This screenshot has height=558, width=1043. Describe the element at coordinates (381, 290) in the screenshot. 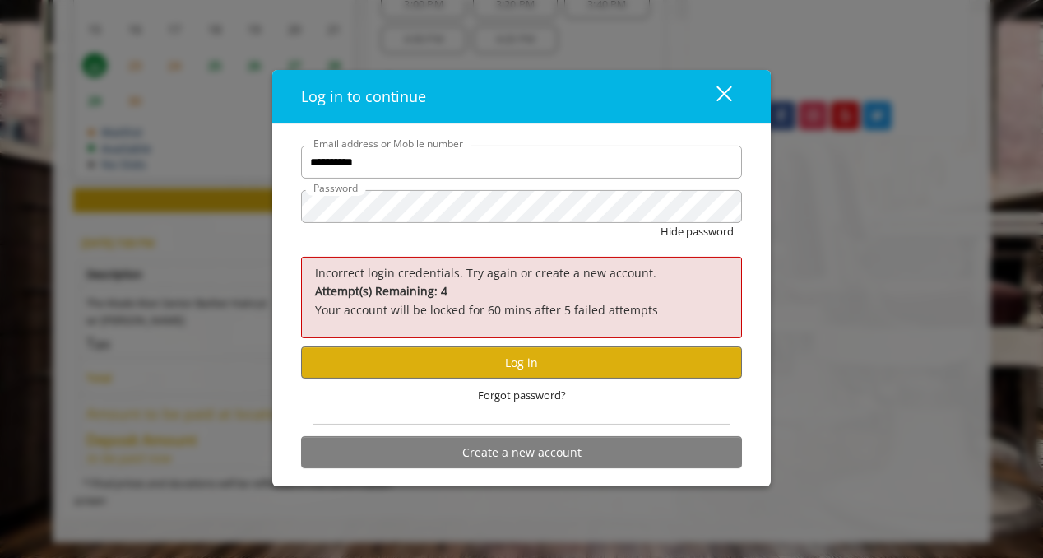

I see `b: Attempt(s) Remaining: 4` at that location.